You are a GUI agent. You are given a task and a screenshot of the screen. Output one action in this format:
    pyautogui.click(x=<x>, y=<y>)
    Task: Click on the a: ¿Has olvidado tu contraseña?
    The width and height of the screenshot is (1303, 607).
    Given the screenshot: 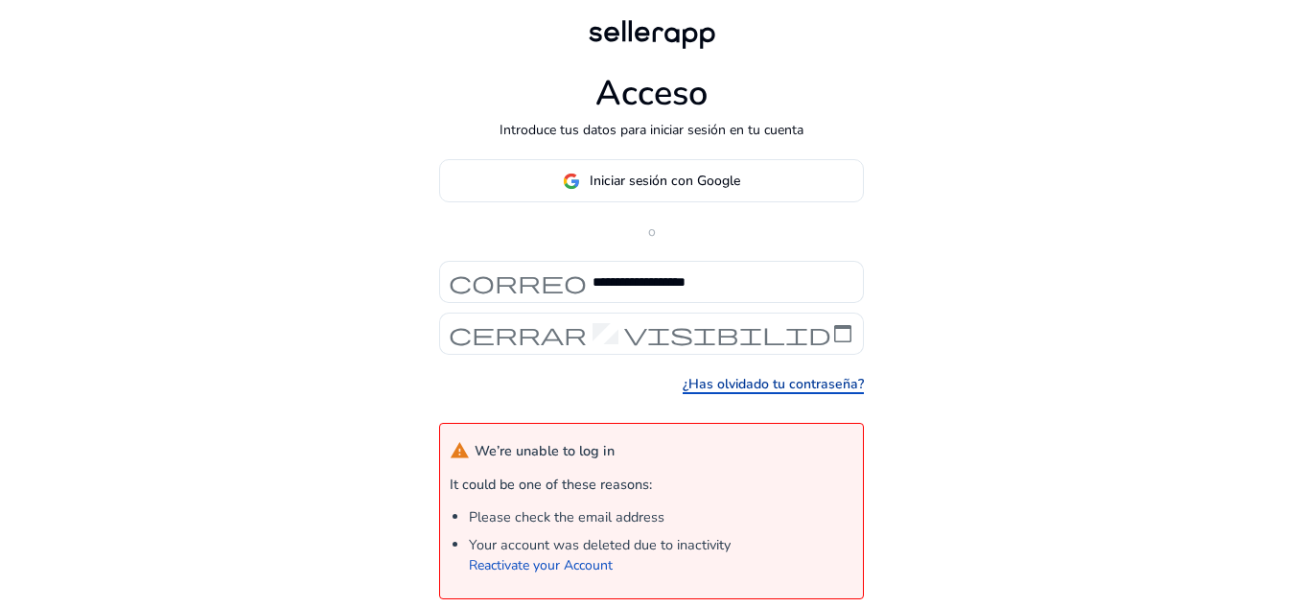 What is the action you would take?
    pyautogui.click(x=773, y=383)
    